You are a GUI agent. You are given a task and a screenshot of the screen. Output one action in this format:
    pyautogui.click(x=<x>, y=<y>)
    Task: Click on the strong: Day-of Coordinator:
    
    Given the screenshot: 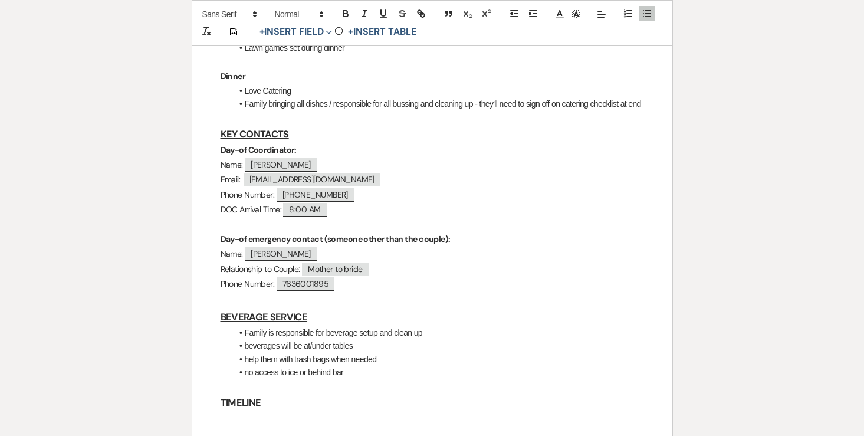 What is the action you would take?
    pyautogui.click(x=258, y=150)
    